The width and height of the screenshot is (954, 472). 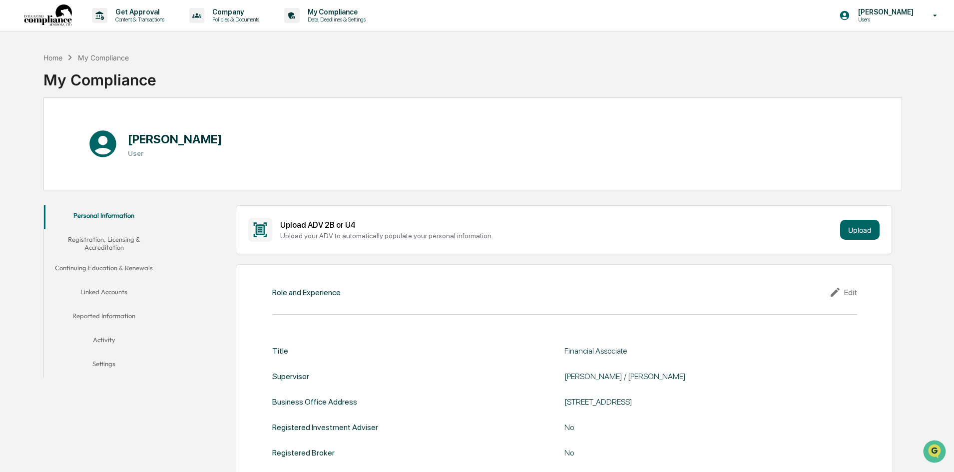 I want to click on div: Supervisor, so click(x=291, y=376).